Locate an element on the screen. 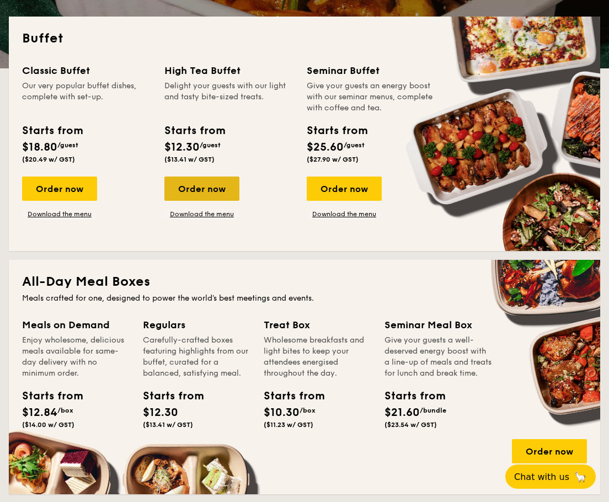 This screenshot has width=609, height=502. span: $18.80 is located at coordinates (40, 147).